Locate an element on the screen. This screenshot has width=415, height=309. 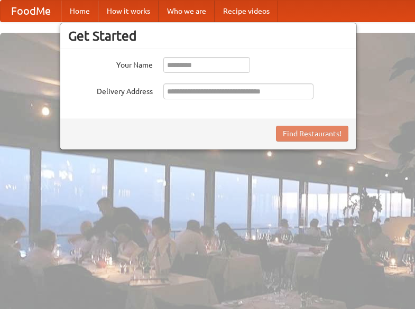
label: Your Name is located at coordinates (110, 63).